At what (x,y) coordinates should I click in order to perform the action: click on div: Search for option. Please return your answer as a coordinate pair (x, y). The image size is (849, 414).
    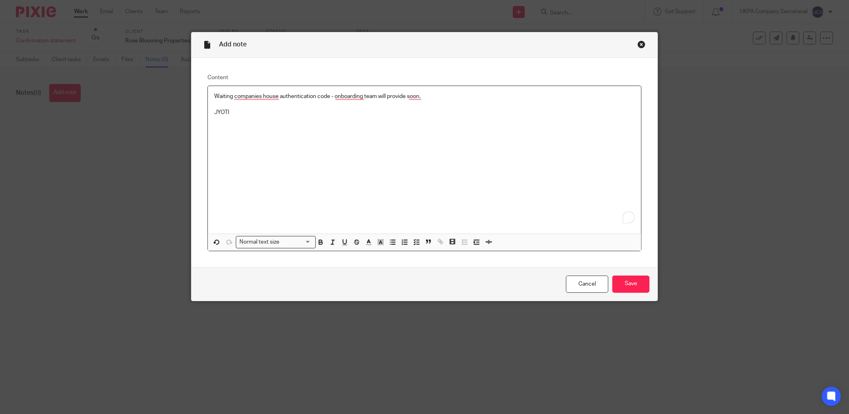
    Looking at the image, I should click on (276, 242).